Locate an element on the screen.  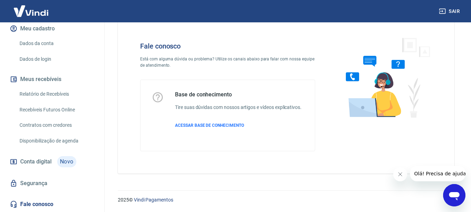
a: Disponibilização de agenda is located at coordinates (56, 141).